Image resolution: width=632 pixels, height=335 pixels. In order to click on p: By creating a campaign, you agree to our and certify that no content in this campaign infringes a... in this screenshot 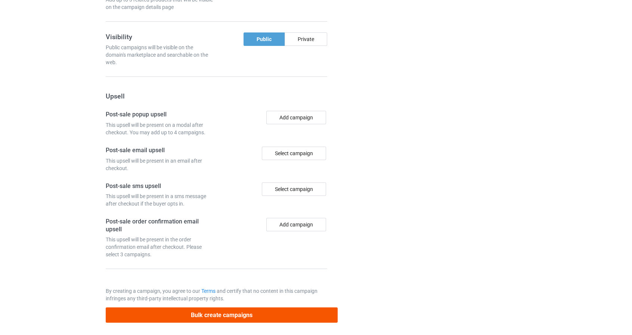, I will do `click(217, 295)`.